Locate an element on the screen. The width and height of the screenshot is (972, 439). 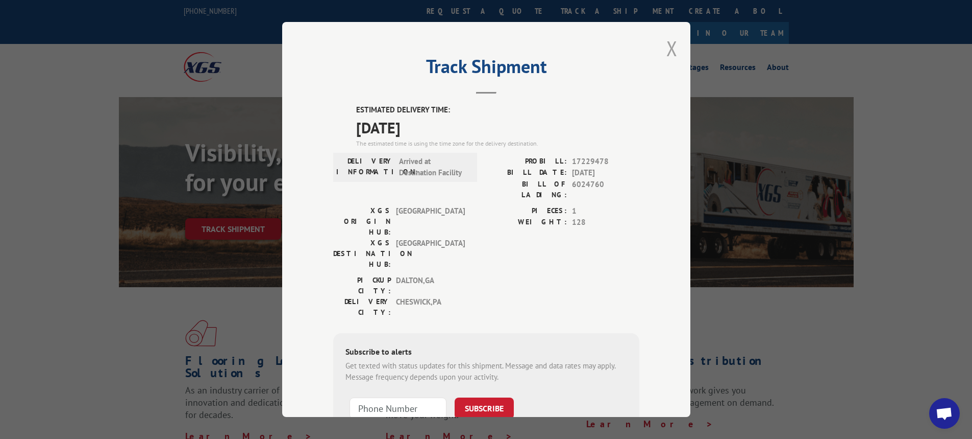
label: PROBILL: is located at coordinates (527, 161).